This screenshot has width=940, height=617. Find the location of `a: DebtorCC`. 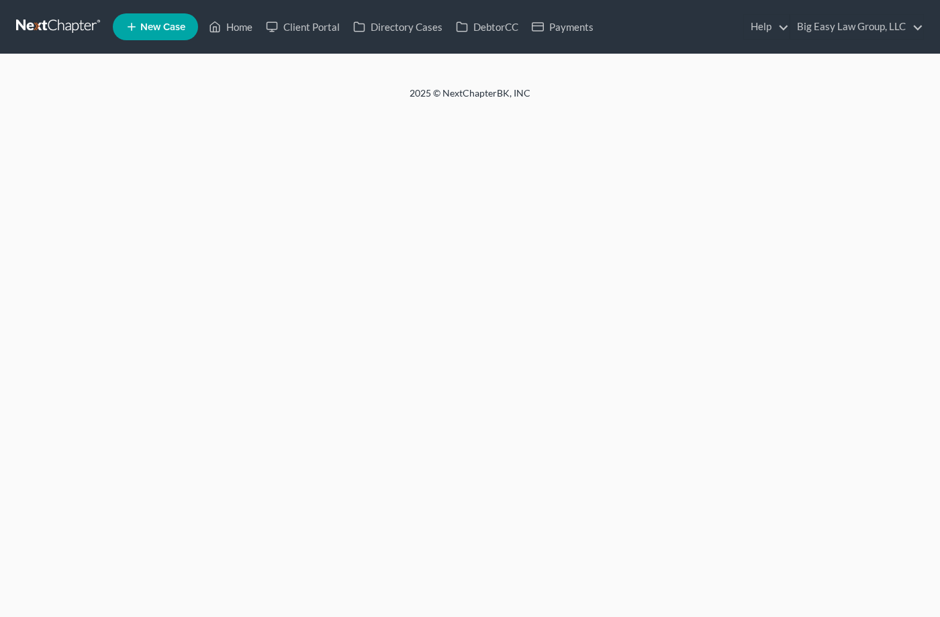

a: DebtorCC is located at coordinates (487, 27).